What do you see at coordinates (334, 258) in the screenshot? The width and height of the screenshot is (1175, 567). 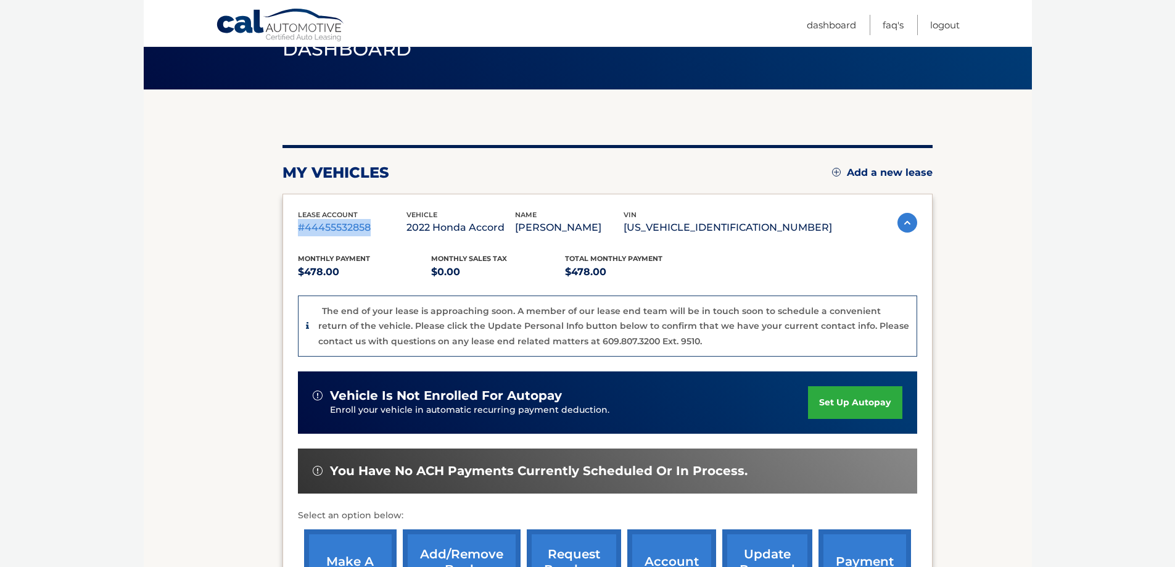 I see `span: Monthly Payment` at bounding box center [334, 258].